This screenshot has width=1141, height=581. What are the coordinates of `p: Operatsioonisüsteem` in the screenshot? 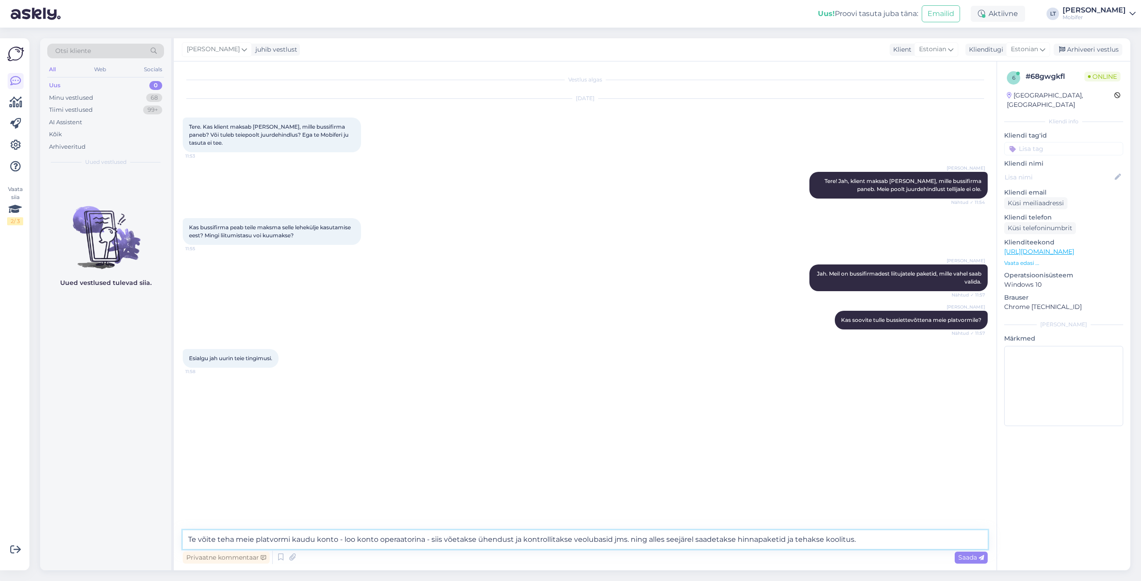 It's located at (1063, 275).